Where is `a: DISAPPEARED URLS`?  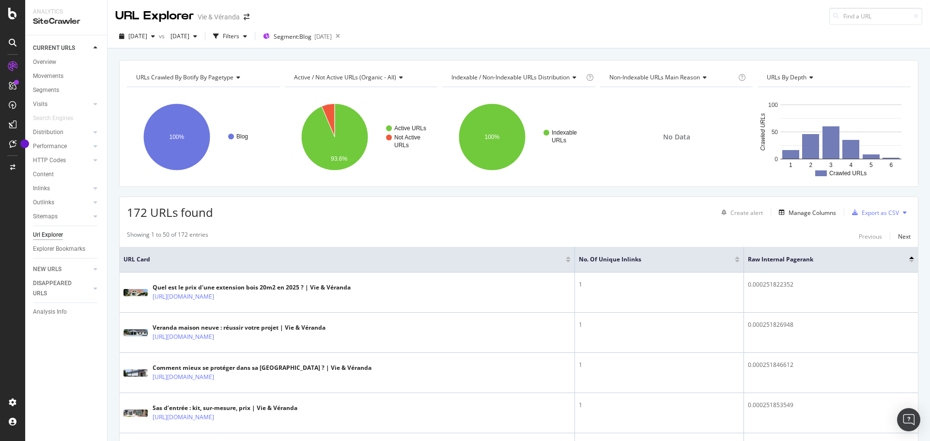 a: DISAPPEARED URLS is located at coordinates (62, 289).